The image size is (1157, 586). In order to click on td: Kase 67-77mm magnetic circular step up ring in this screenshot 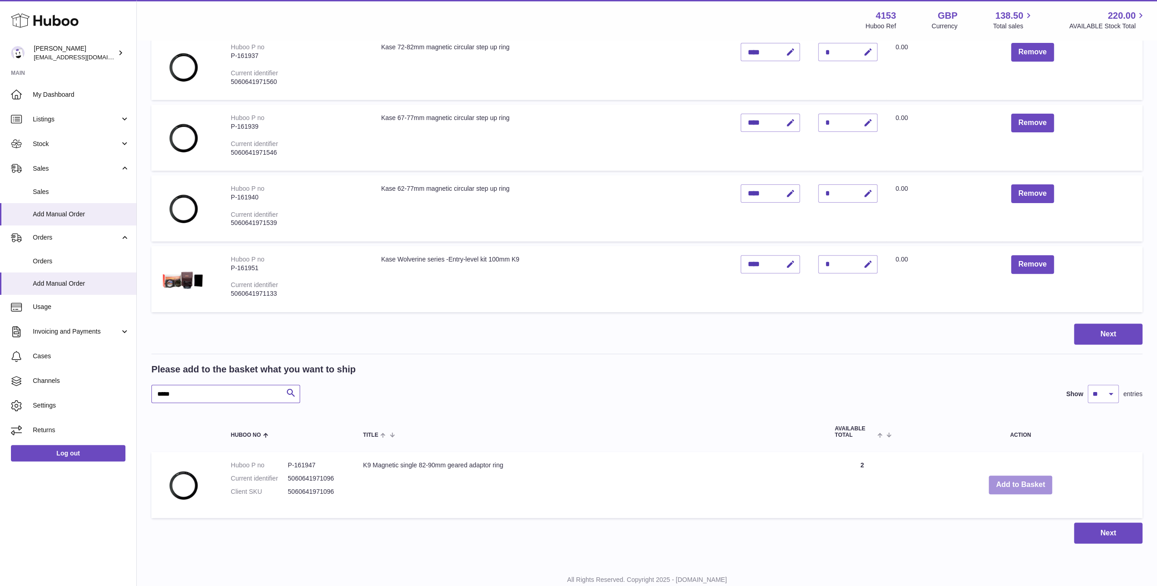, I will do `click(552, 137)`.